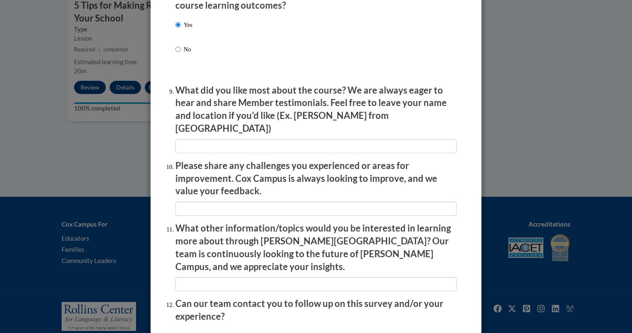 The width and height of the screenshot is (632, 333). I want to click on p: What other information/topics would you be interested in learning more about through [PERSON_NAME..., so click(316, 247).